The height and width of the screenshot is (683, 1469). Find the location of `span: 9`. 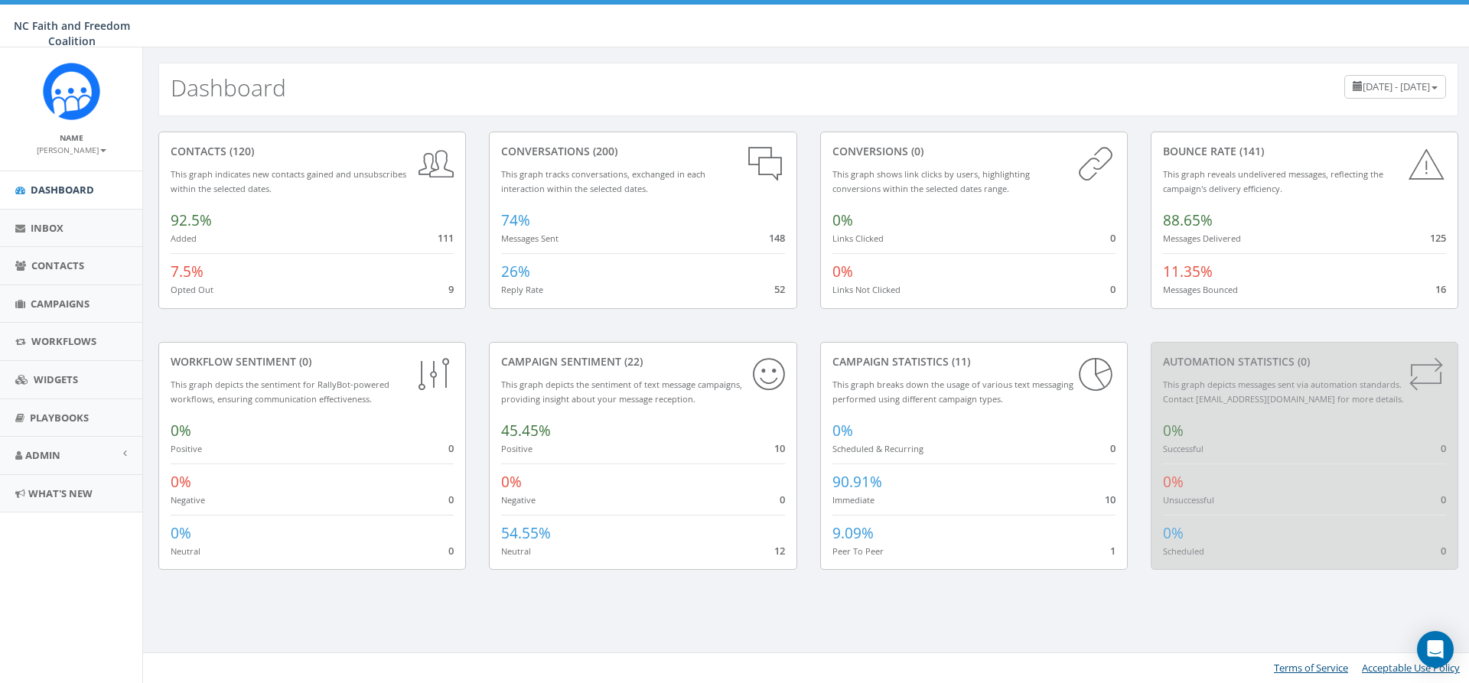

span: 9 is located at coordinates (451, 289).